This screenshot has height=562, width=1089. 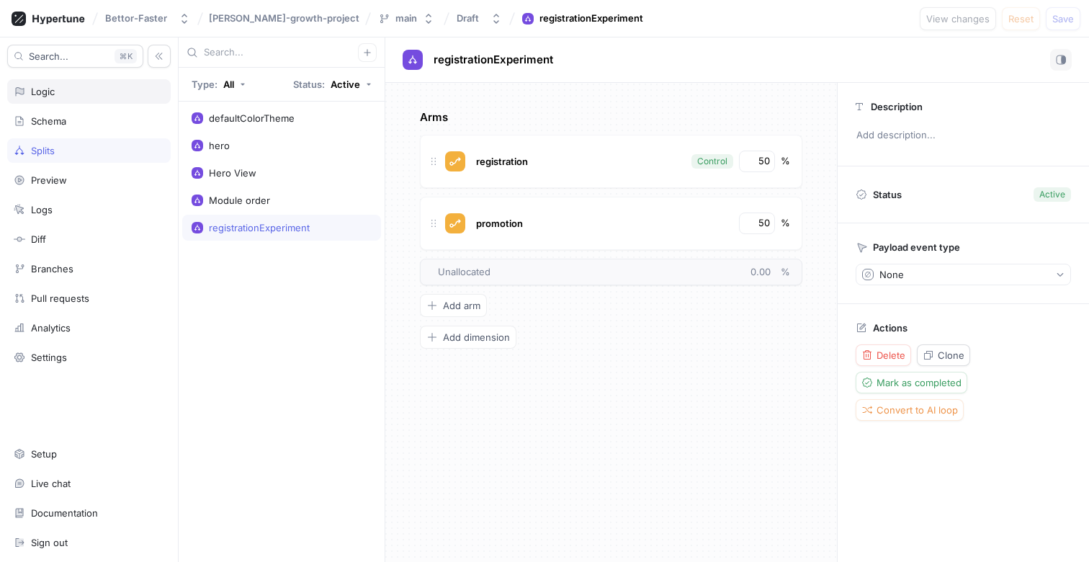 What do you see at coordinates (50, 483) in the screenshot?
I see `div: Live chat` at bounding box center [50, 483].